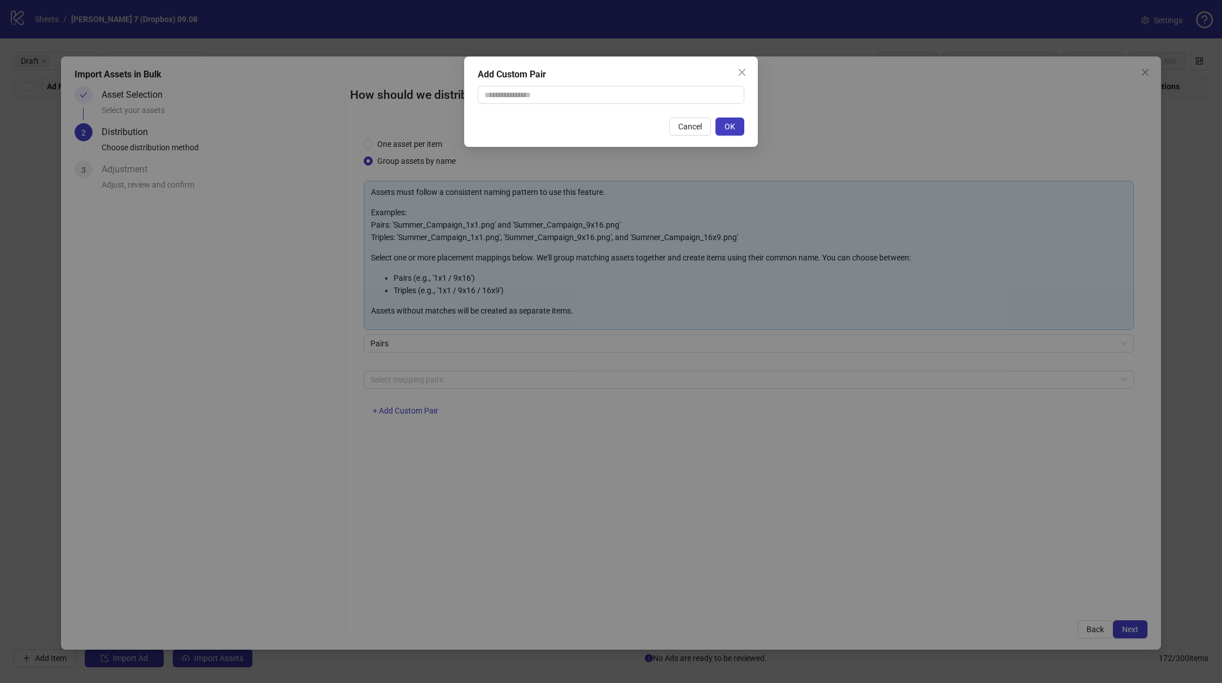  I want to click on div: Add Custom Pair, so click(611, 75).